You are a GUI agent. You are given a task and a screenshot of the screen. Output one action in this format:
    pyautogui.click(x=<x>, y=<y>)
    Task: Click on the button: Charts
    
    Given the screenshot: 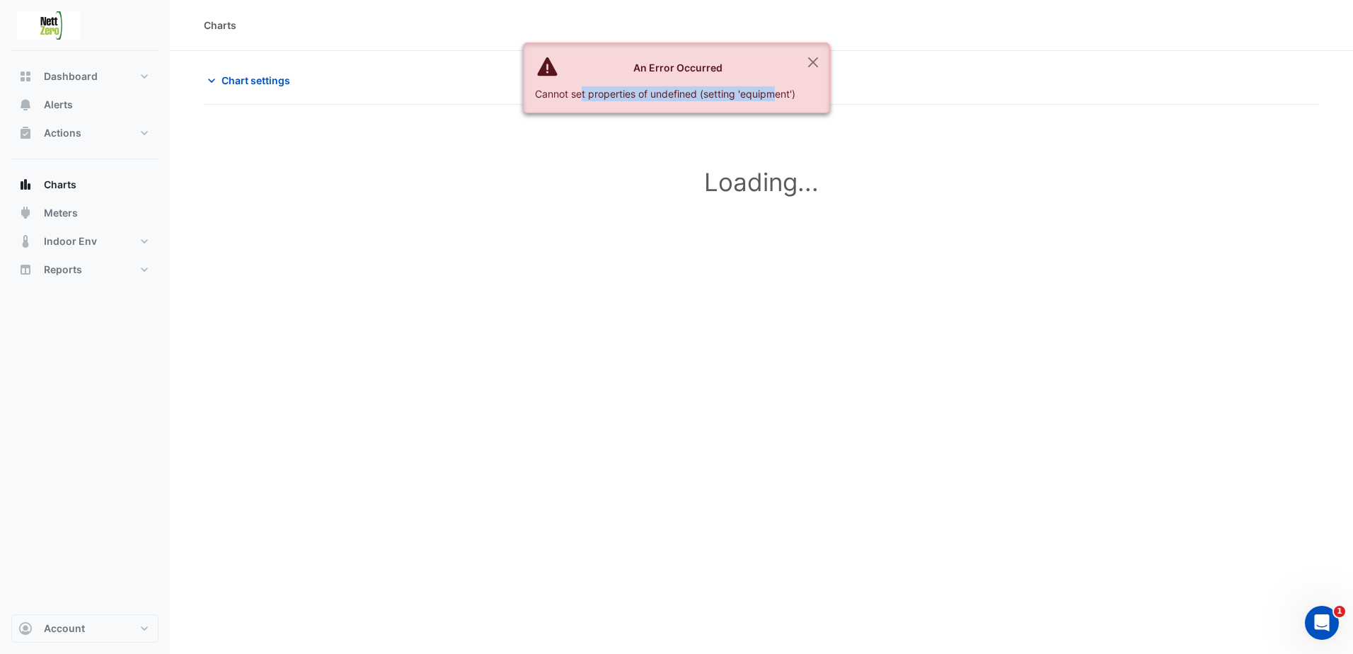 What is the action you would take?
    pyautogui.click(x=85, y=185)
    